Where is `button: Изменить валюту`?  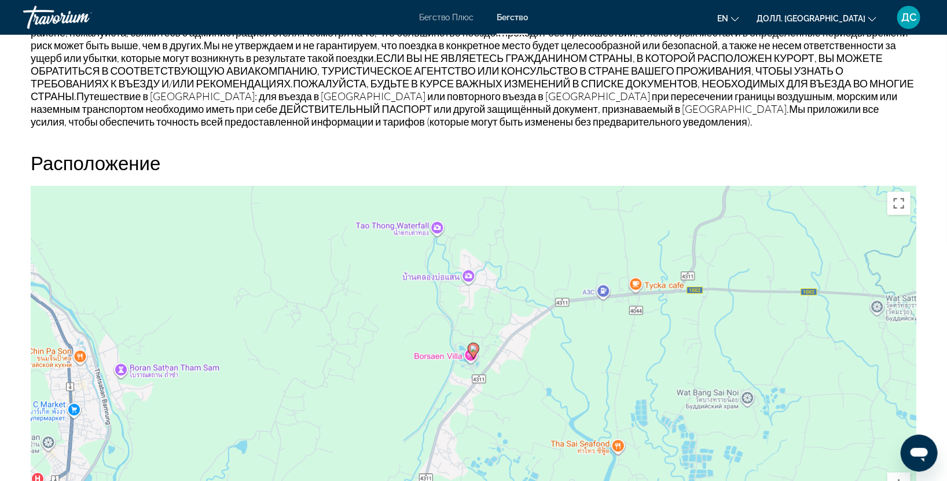 button: Изменить валюту is located at coordinates (816, 18).